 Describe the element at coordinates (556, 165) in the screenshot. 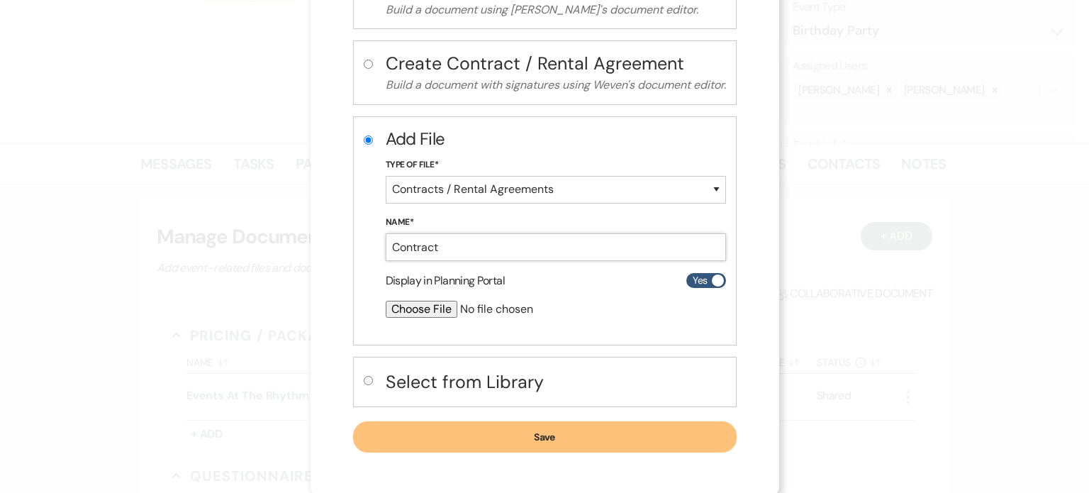

I see `label: Type of File*` at that location.